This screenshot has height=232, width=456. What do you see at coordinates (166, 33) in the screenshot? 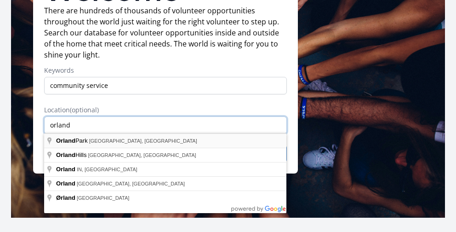
I see `p: There are hundreds of thousands of volunteer opportunities throughout the world just waiting for ...` at bounding box center [166, 33].